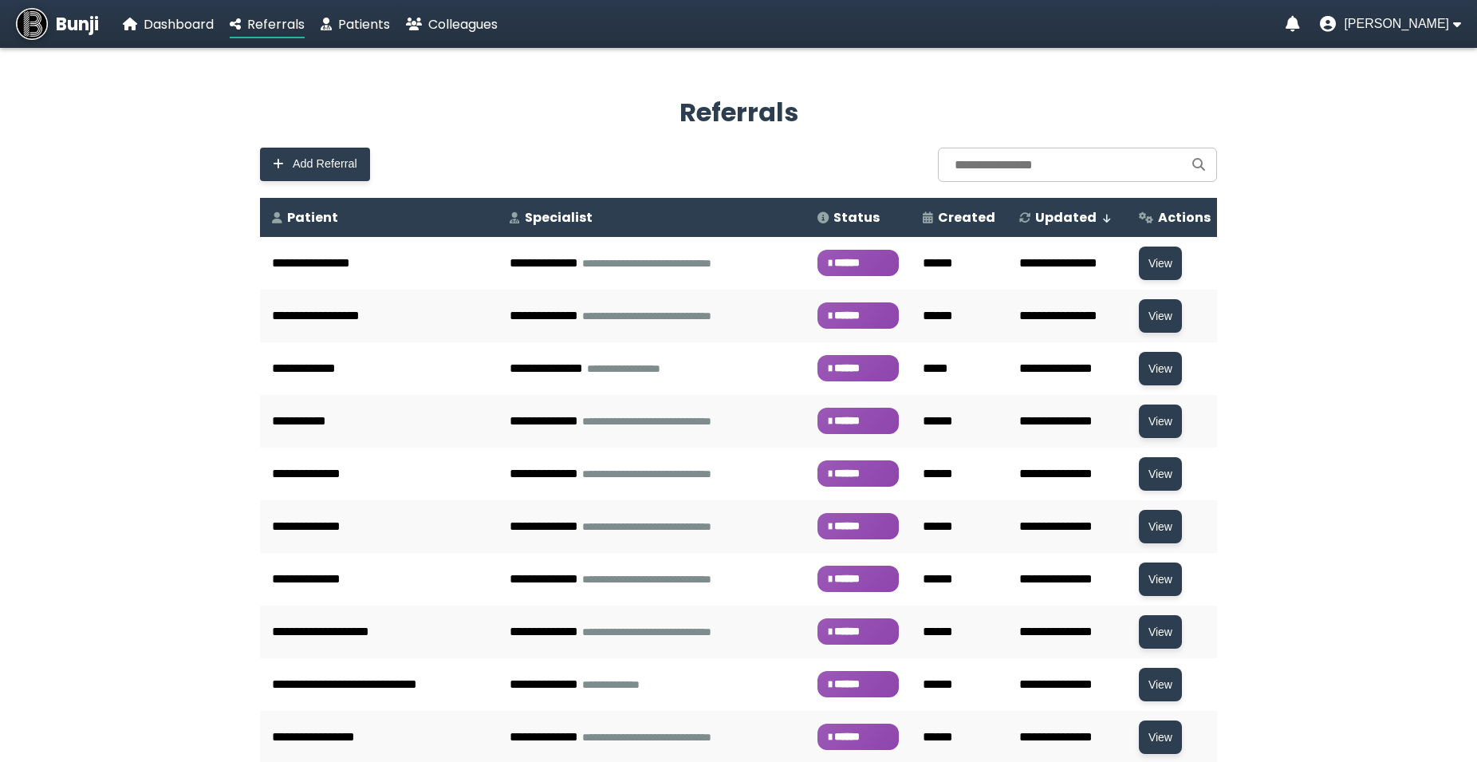 Image resolution: width=1477 pixels, height=762 pixels. What do you see at coordinates (77, 24) in the screenshot?
I see `span: Bunji` at bounding box center [77, 24].